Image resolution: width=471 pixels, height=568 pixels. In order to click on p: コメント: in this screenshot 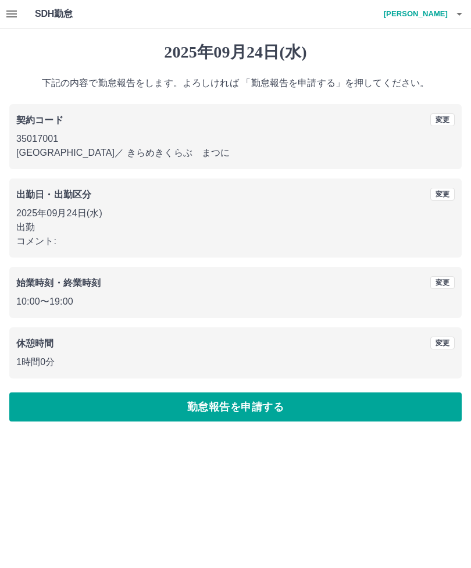, I will do `click(236, 241)`.